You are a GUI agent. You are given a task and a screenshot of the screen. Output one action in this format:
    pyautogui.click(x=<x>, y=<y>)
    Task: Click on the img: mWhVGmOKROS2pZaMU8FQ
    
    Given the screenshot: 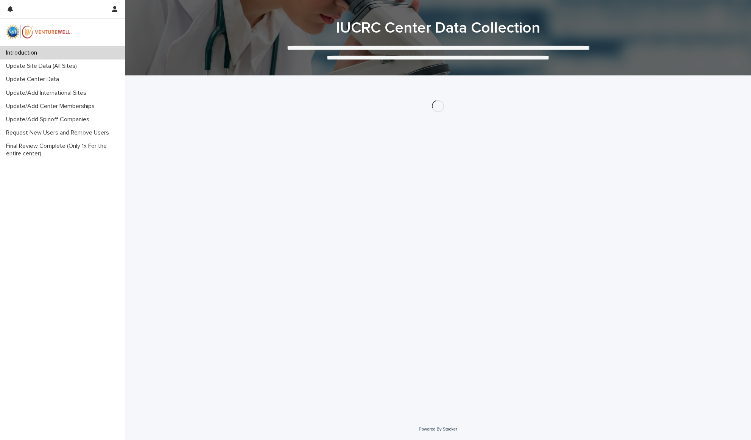 What is the action you would take?
    pyautogui.click(x=39, y=32)
    